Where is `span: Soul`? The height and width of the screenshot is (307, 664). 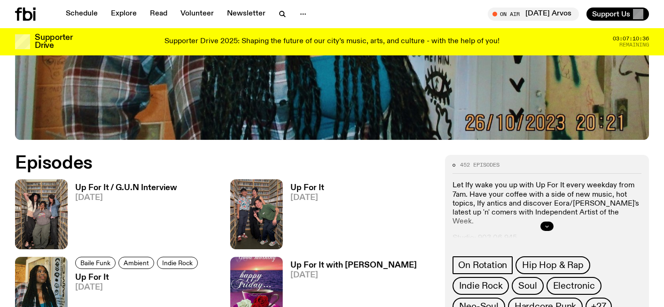
span: Soul is located at coordinates (527, 286).